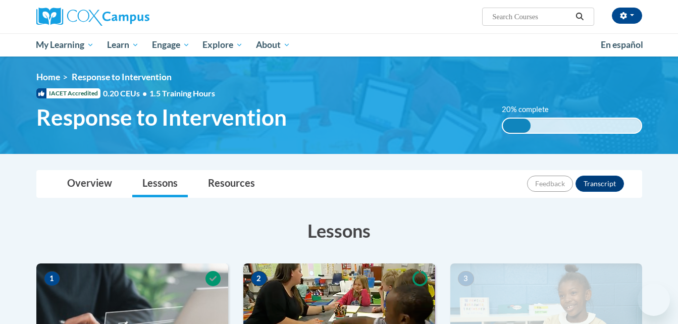  Describe the element at coordinates (627, 16) in the screenshot. I see `button: Account Settings` at that location.